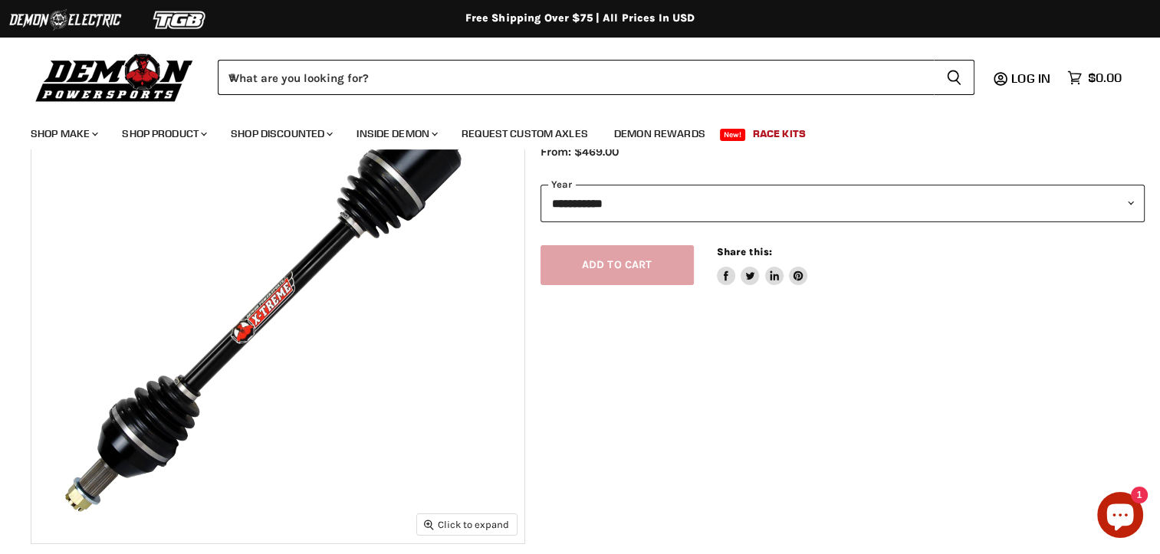  Describe the element at coordinates (163, 133) in the screenshot. I see `a: Shop Product` at that location.